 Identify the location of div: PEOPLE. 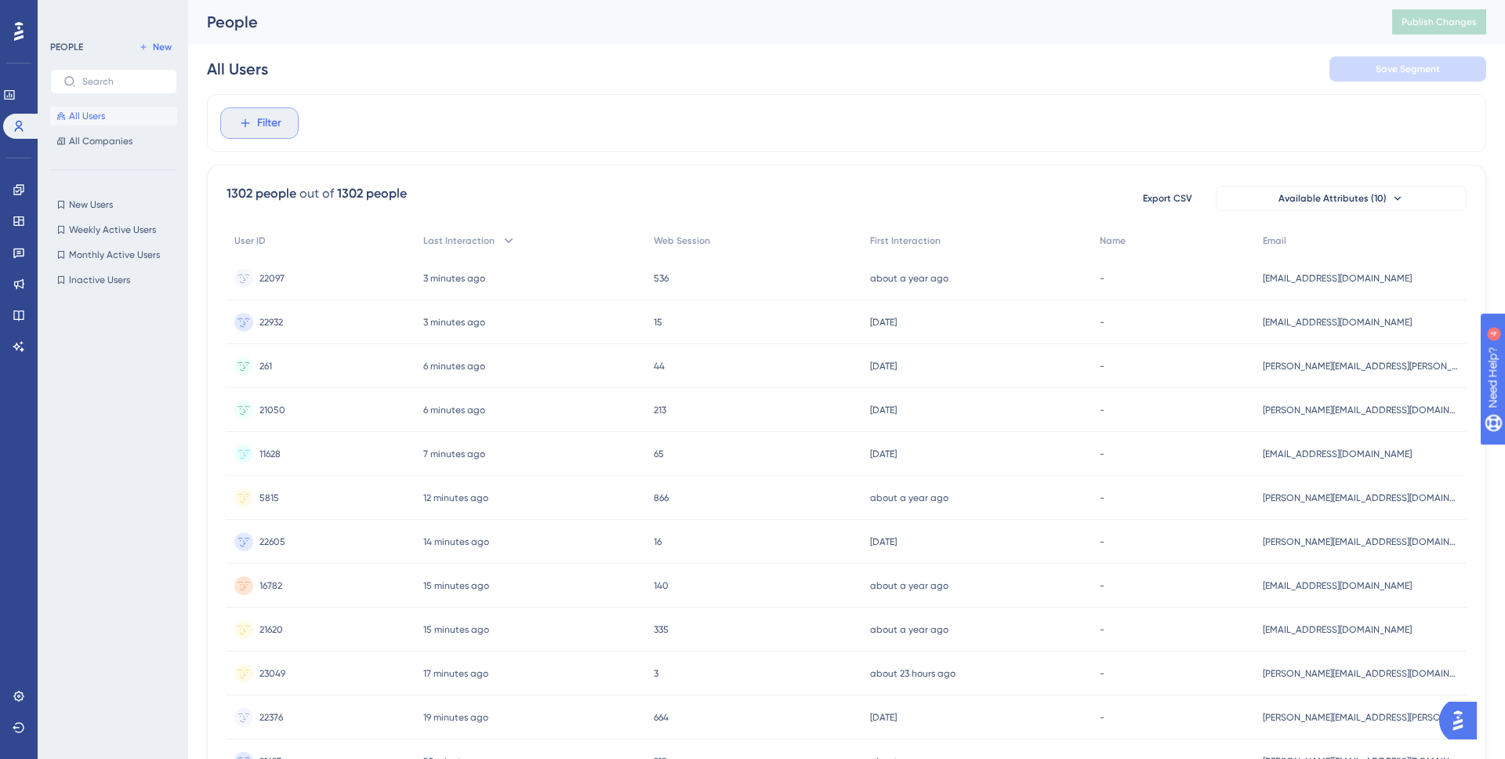
(67, 47).